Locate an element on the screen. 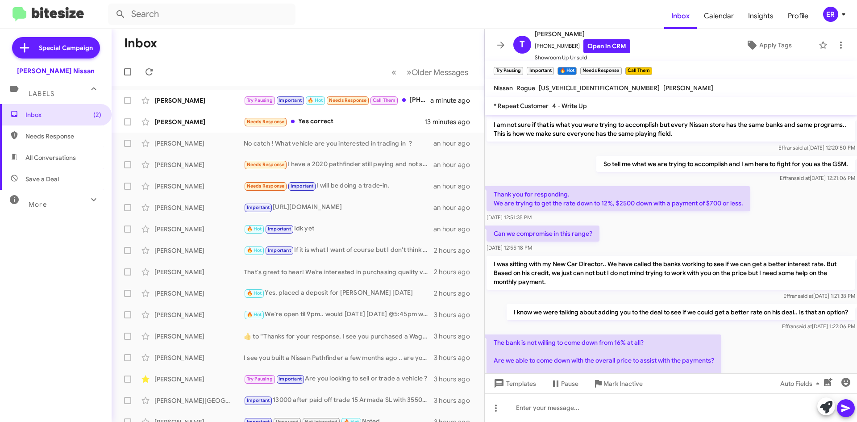  span: Inbox is located at coordinates (680, 16).